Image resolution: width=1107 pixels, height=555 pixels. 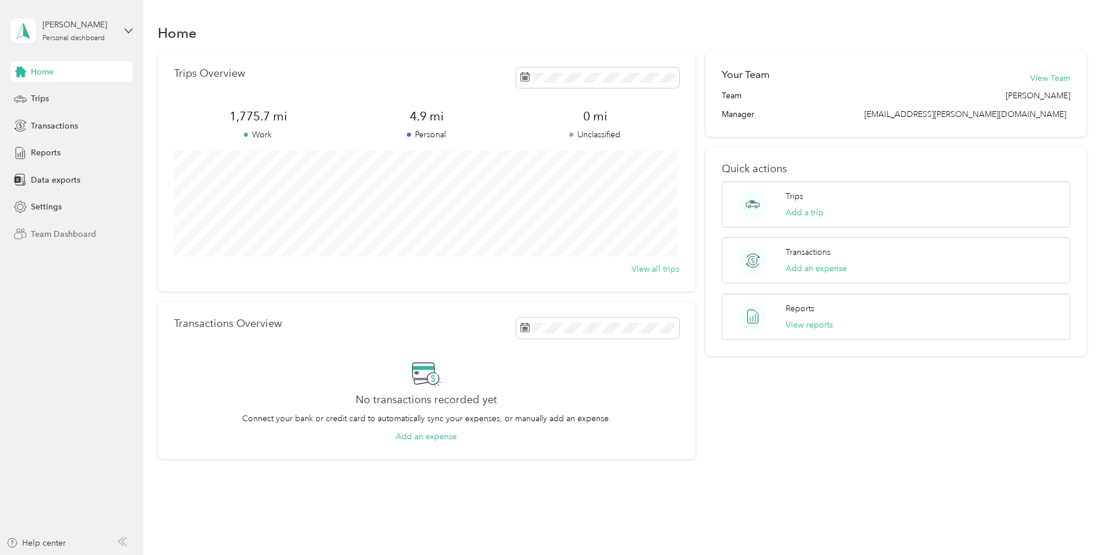 What do you see at coordinates (42, 72) in the screenshot?
I see `span: Home` at bounding box center [42, 72].